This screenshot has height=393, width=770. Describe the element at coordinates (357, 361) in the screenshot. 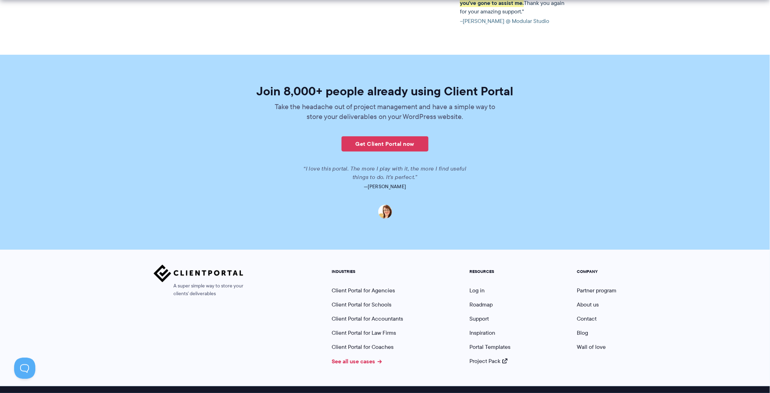

I see `a: See all use cases` at that location.